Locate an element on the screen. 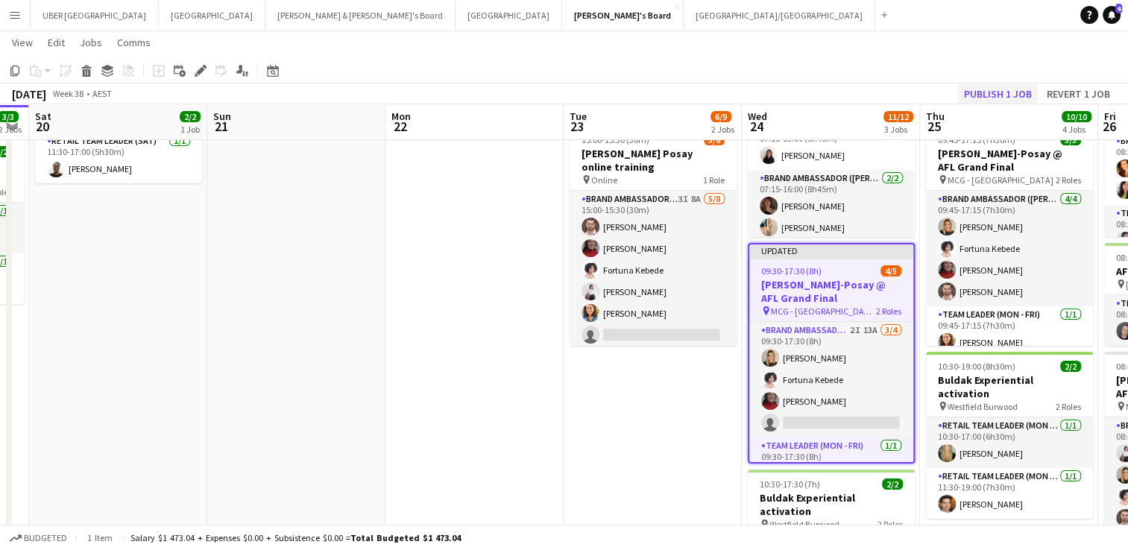 The height and width of the screenshot is (550, 1128). span: Thu is located at coordinates (935, 116).